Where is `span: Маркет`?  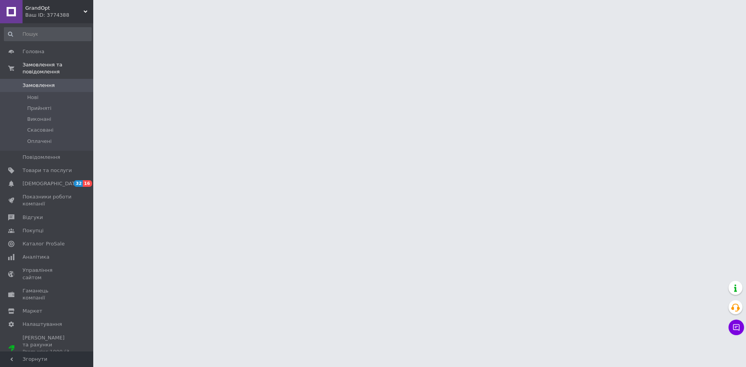
span: Маркет is located at coordinates (32, 311).